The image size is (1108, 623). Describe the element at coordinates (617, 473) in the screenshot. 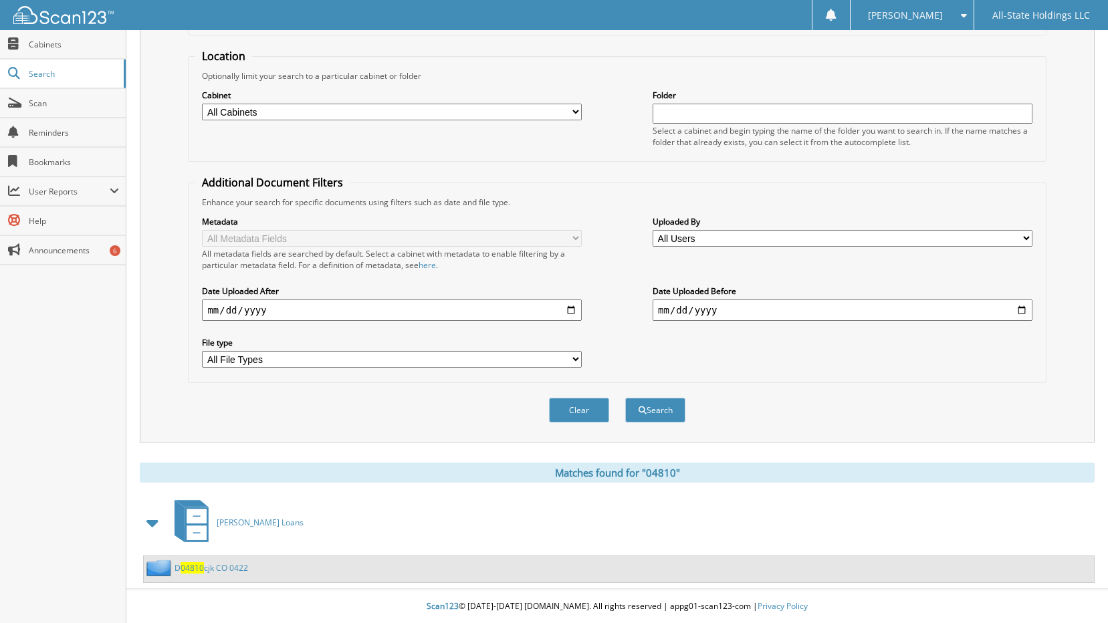

I see `div: Matches found for "04810"` at that location.